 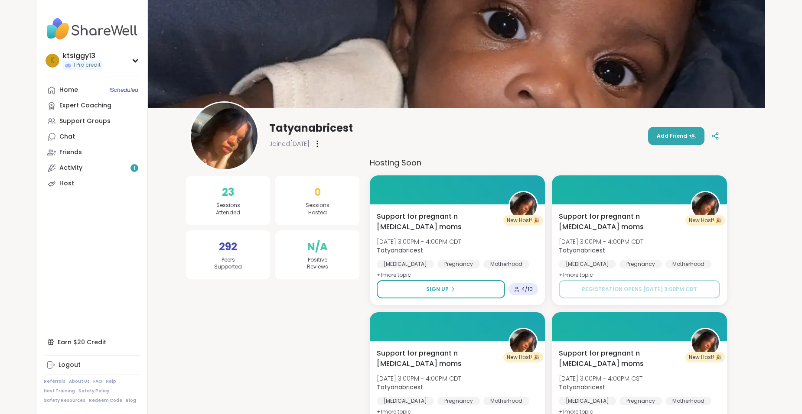 I want to click on span: Sessions Hosted, so click(x=317, y=209).